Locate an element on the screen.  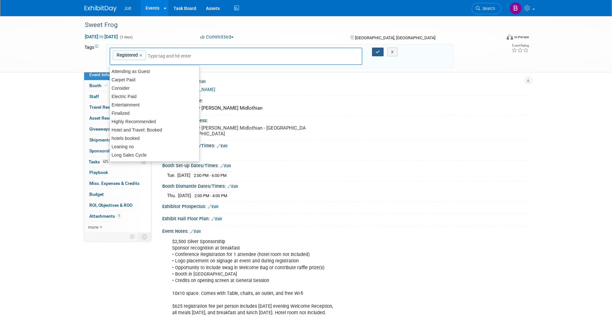
input: Type tag and hit enter is located at coordinates (193, 56).